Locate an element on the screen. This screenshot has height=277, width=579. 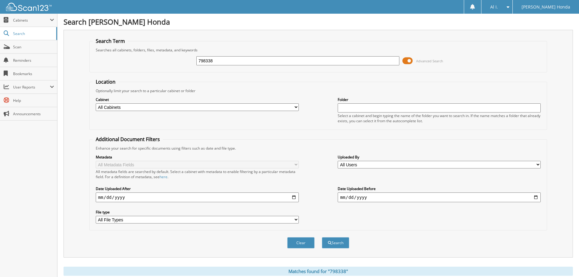
span: Reminders is located at coordinates (33, 60).